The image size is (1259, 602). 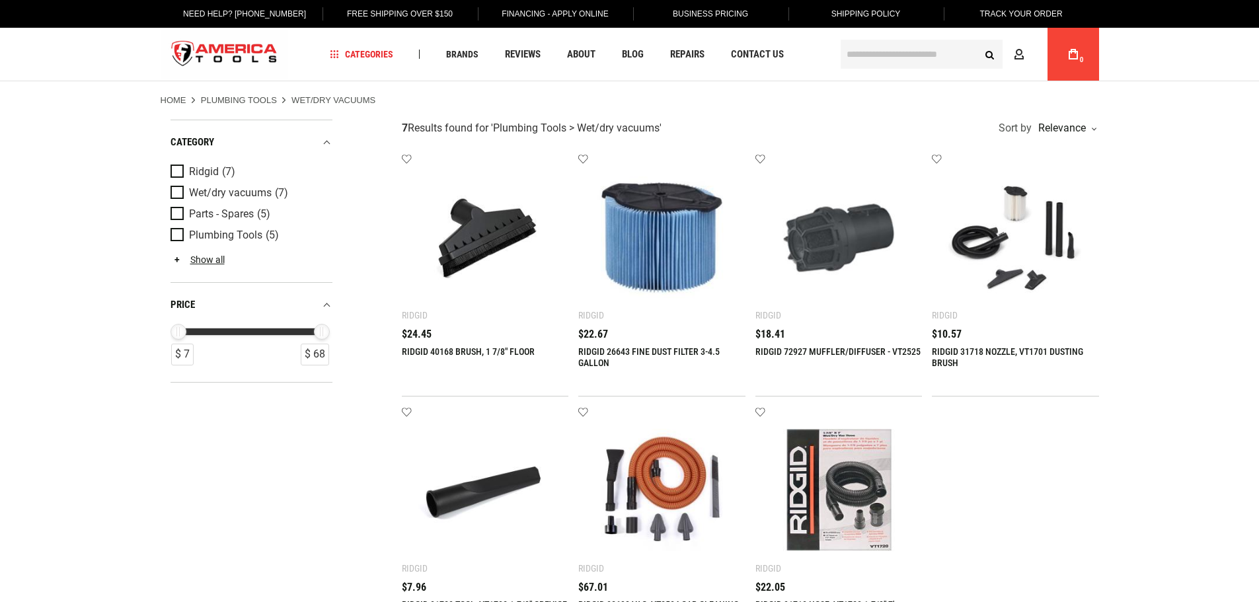 I want to click on img: RIDGID 72927 MUFFLER/DIFFUSER - VT2525, so click(x=839, y=237).